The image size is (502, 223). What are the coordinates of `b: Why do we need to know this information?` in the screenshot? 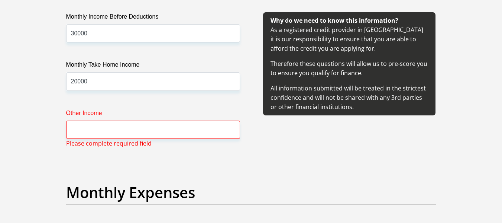 It's located at (335, 20).